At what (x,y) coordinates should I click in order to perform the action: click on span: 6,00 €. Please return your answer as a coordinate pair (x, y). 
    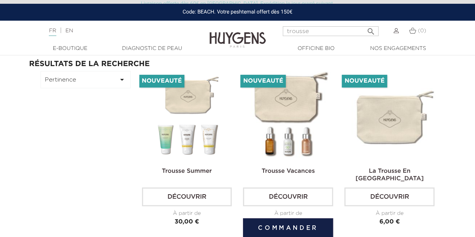
    Looking at the image, I should click on (390, 222).